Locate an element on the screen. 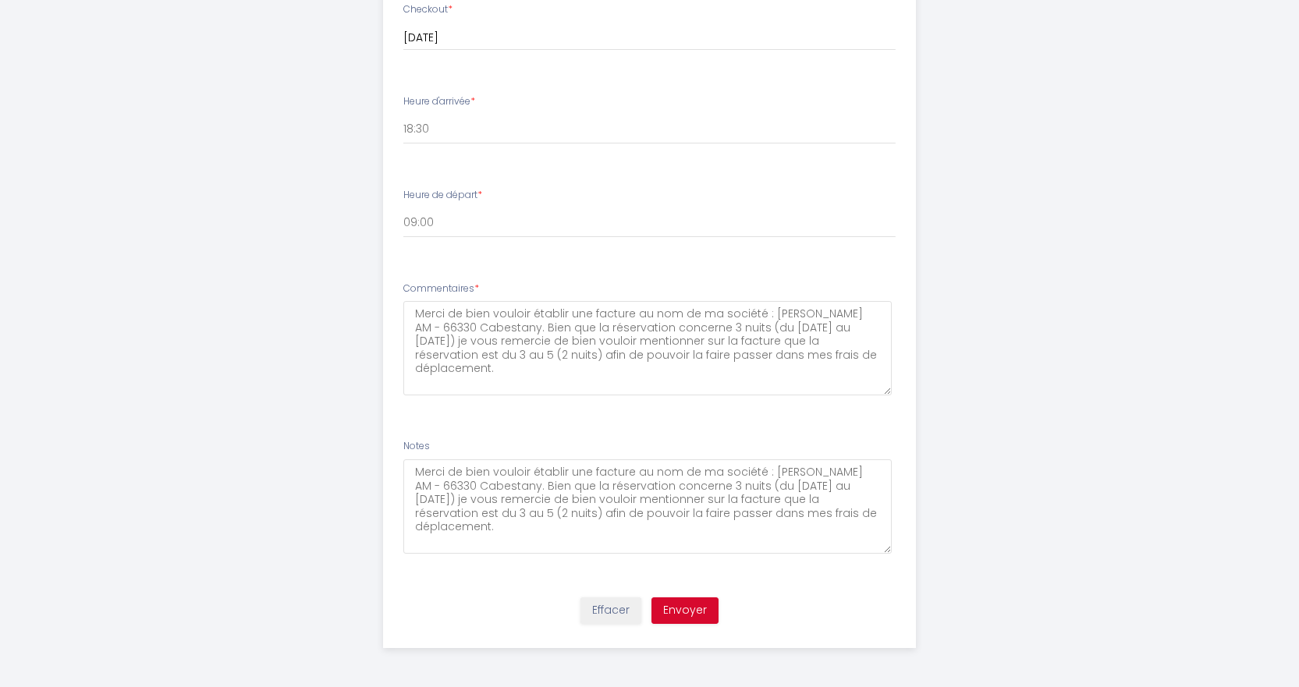 Image resolution: width=1299 pixels, height=687 pixels. label: Notes is located at coordinates (417, 446).